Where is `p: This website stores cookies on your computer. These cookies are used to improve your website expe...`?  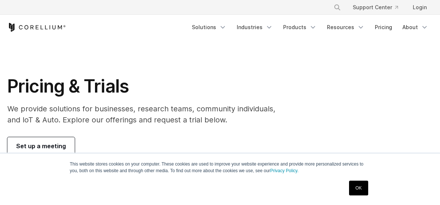 p: This website stores cookies on your computer. These cookies are used to improve your website expe... is located at coordinates (220, 167).